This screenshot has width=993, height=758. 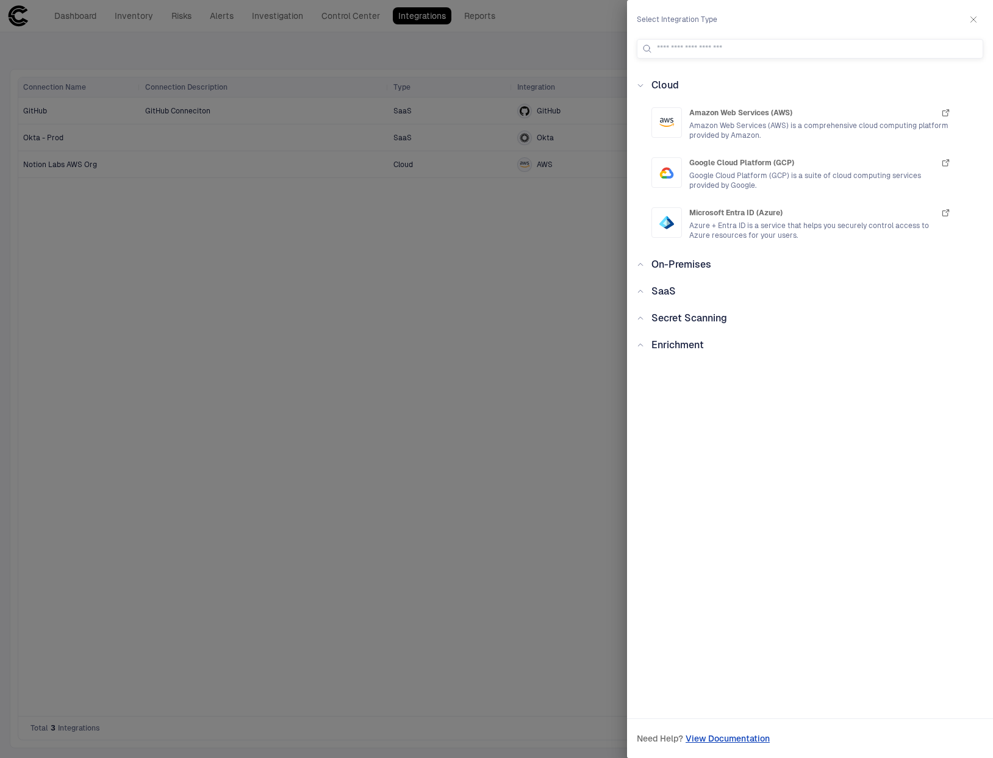 I want to click on span: View Documentation, so click(x=728, y=739).